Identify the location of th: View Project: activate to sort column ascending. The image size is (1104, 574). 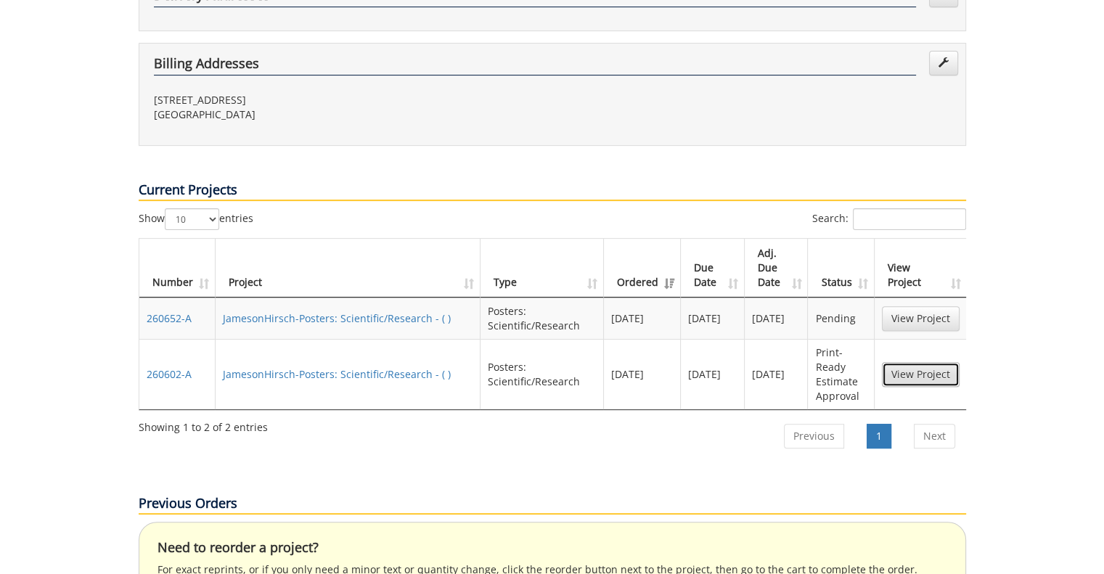
(920, 268).